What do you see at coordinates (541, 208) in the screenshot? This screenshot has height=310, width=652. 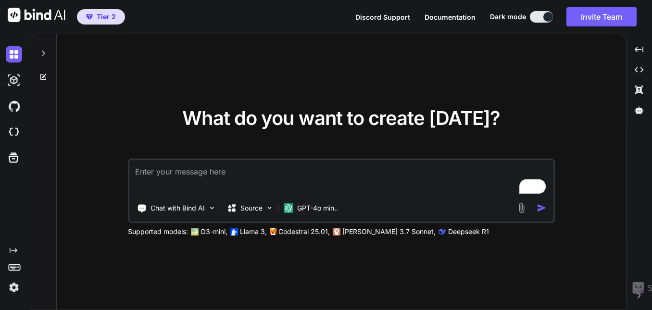 I see `img: icon` at bounding box center [541, 208].